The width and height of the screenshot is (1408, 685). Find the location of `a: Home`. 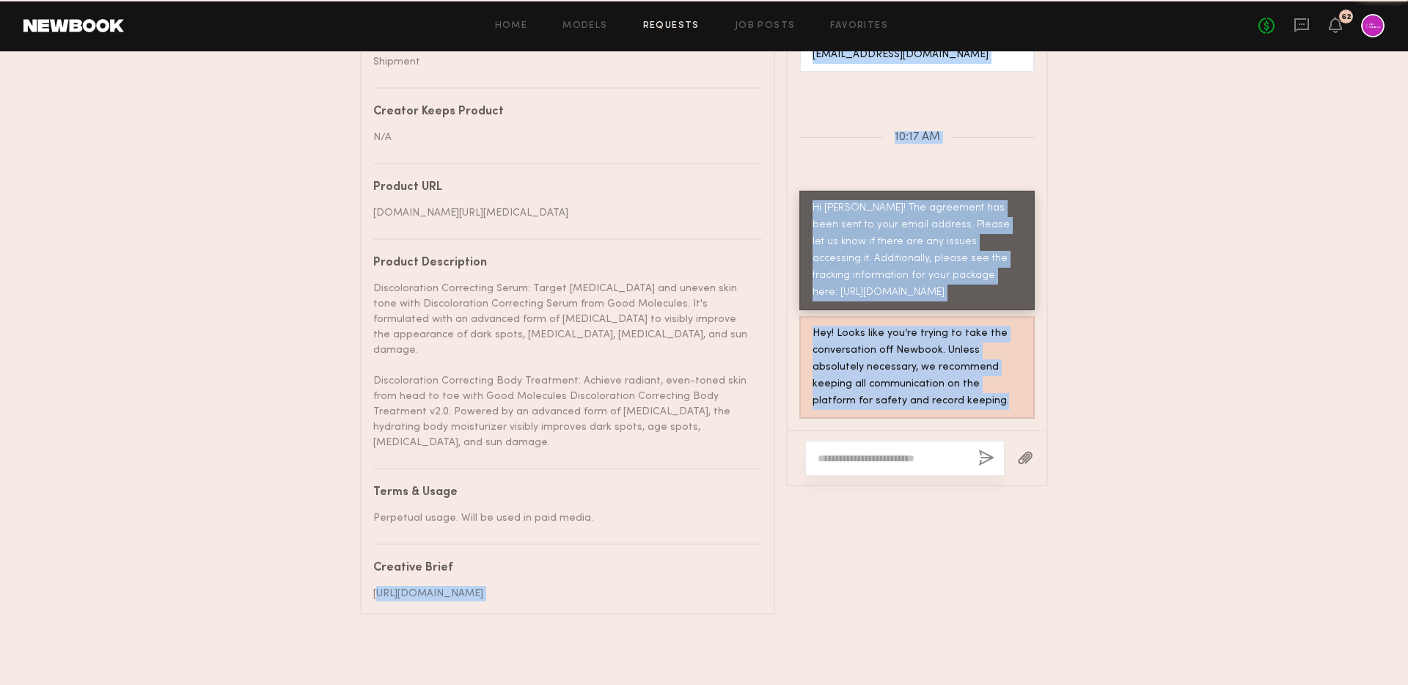

a: Home is located at coordinates (511, 26).